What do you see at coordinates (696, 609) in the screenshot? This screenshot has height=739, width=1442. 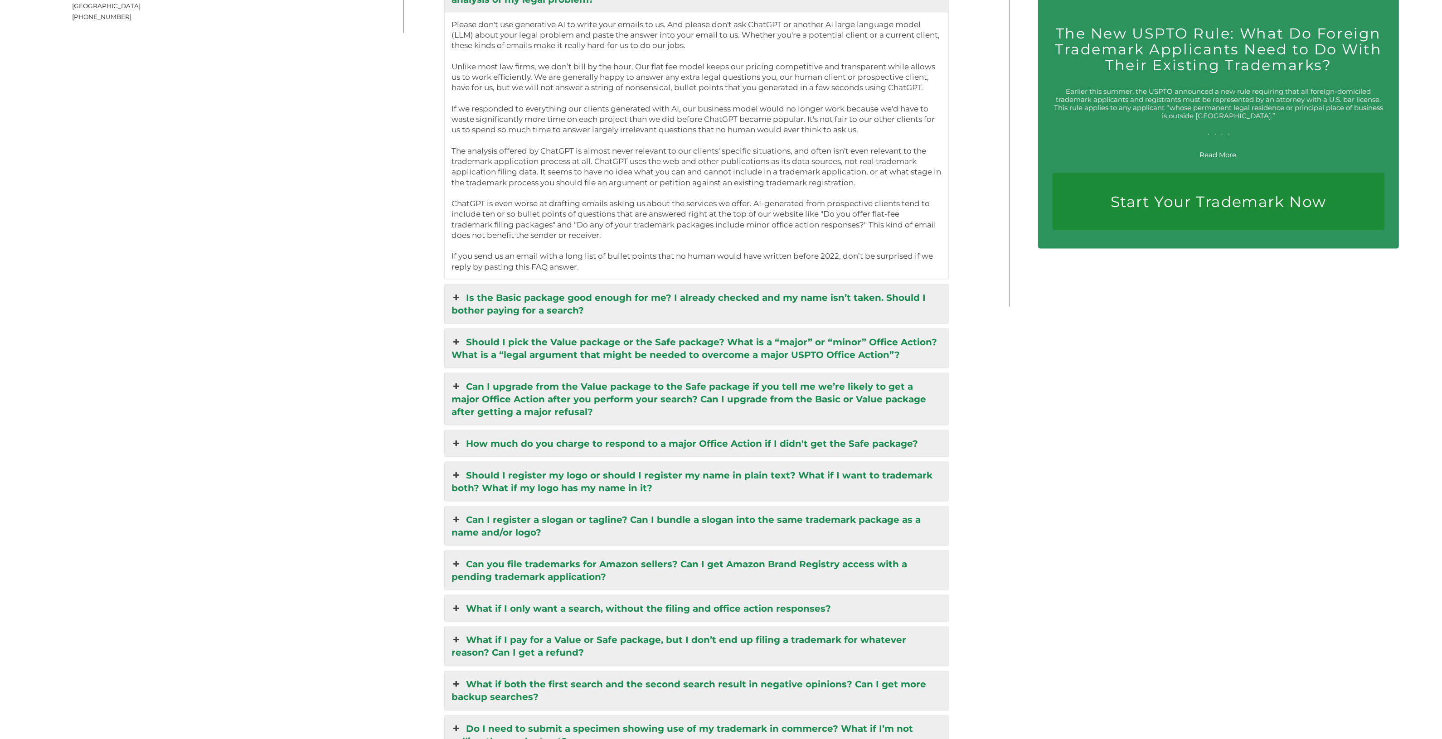 I see `a: What if I only want a search, without the filing and office action responses?` at bounding box center [696, 609].